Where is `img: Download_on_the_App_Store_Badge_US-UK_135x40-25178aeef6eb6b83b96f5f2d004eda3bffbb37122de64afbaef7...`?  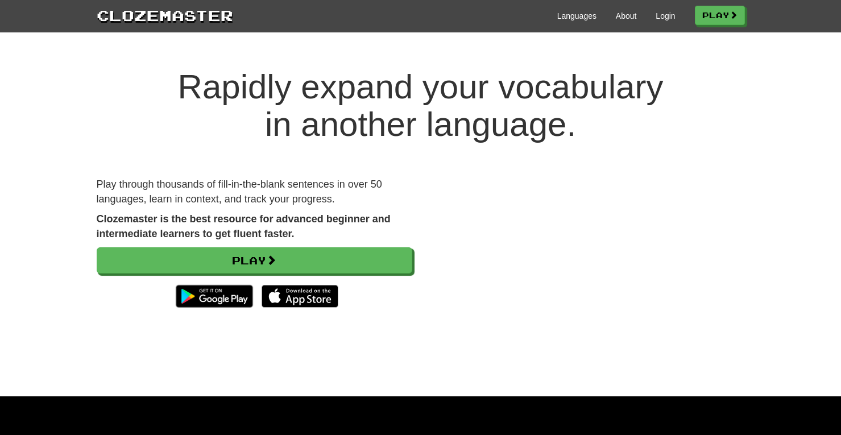 img: Download_on_the_App_Store_Badge_US-UK_135x40-25178aeef6eb6b83b96f5f2d004eda3bffbb37122de64afbaef7... is located at coordinates (300, 296).